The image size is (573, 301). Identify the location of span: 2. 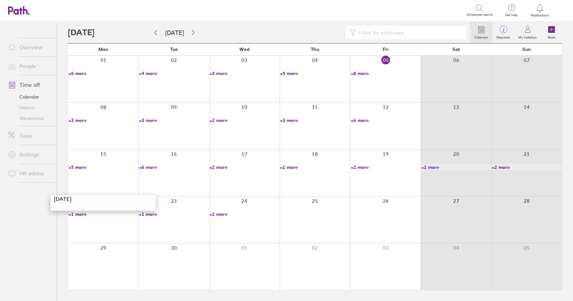
(503, 30).